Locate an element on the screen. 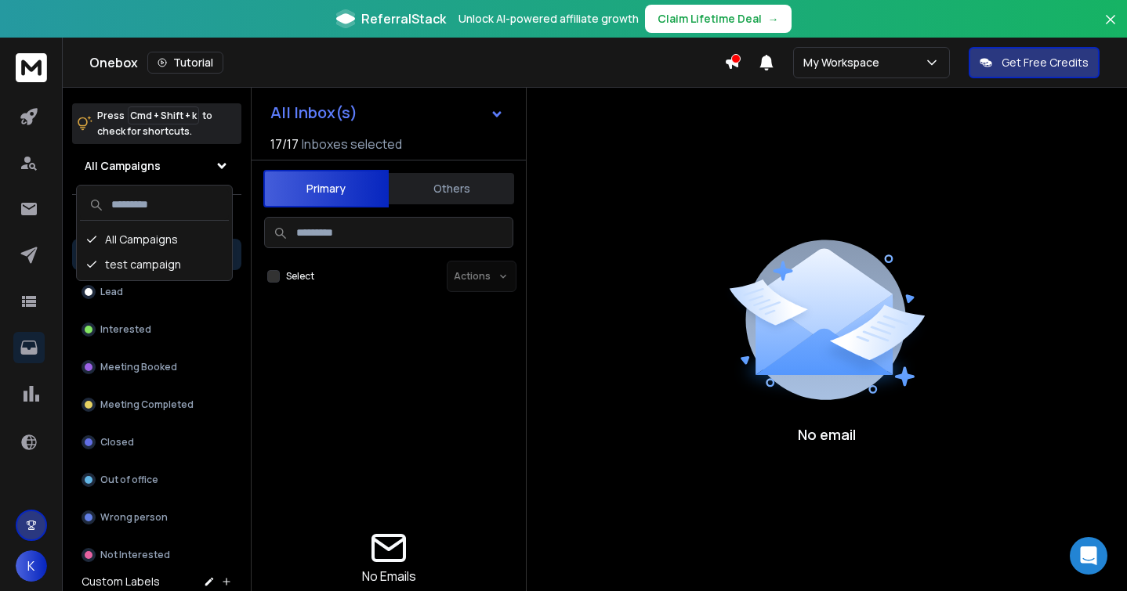  div: Open Intercom Messenger is located at coordinates (1088, 556).